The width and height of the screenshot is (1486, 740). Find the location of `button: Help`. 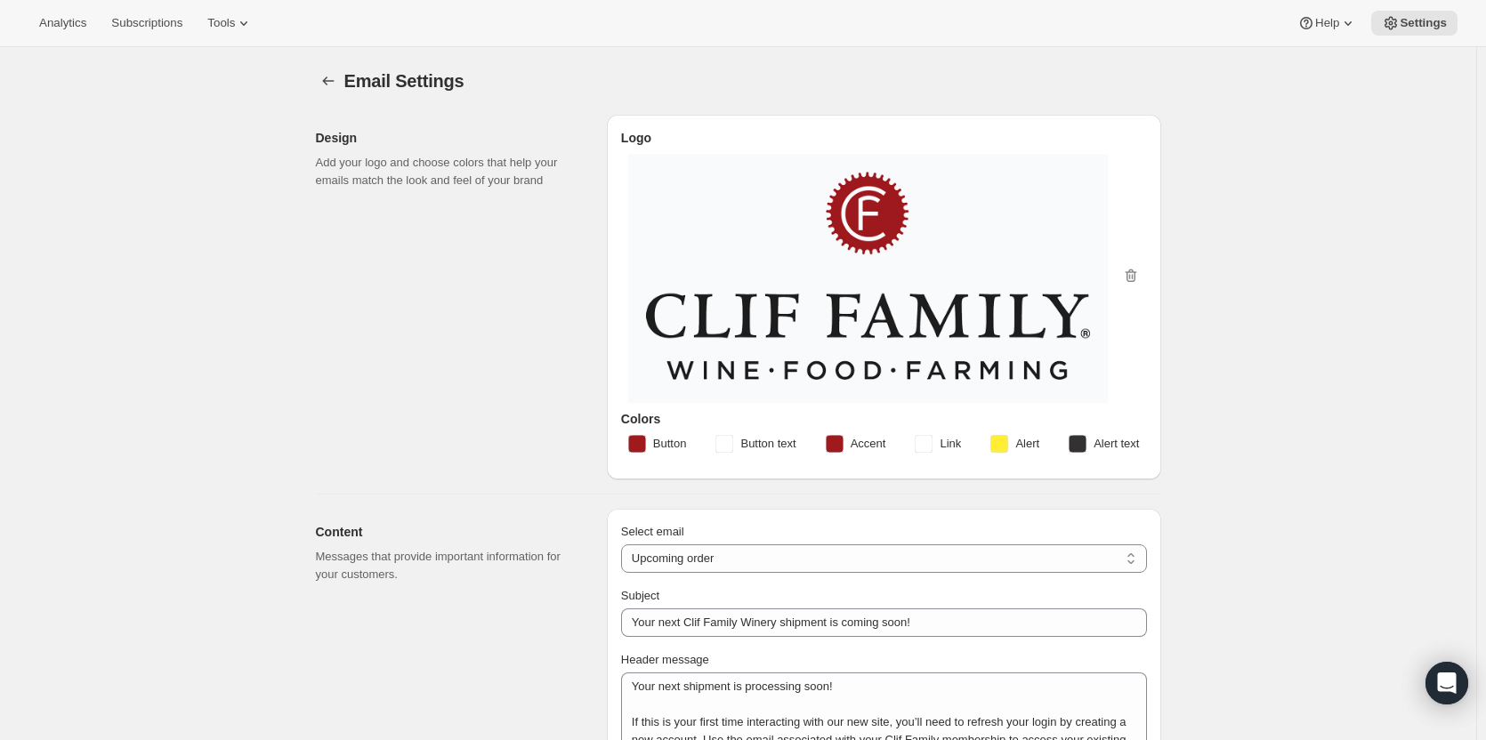

button: Help is located at coordinates (1327, 23).